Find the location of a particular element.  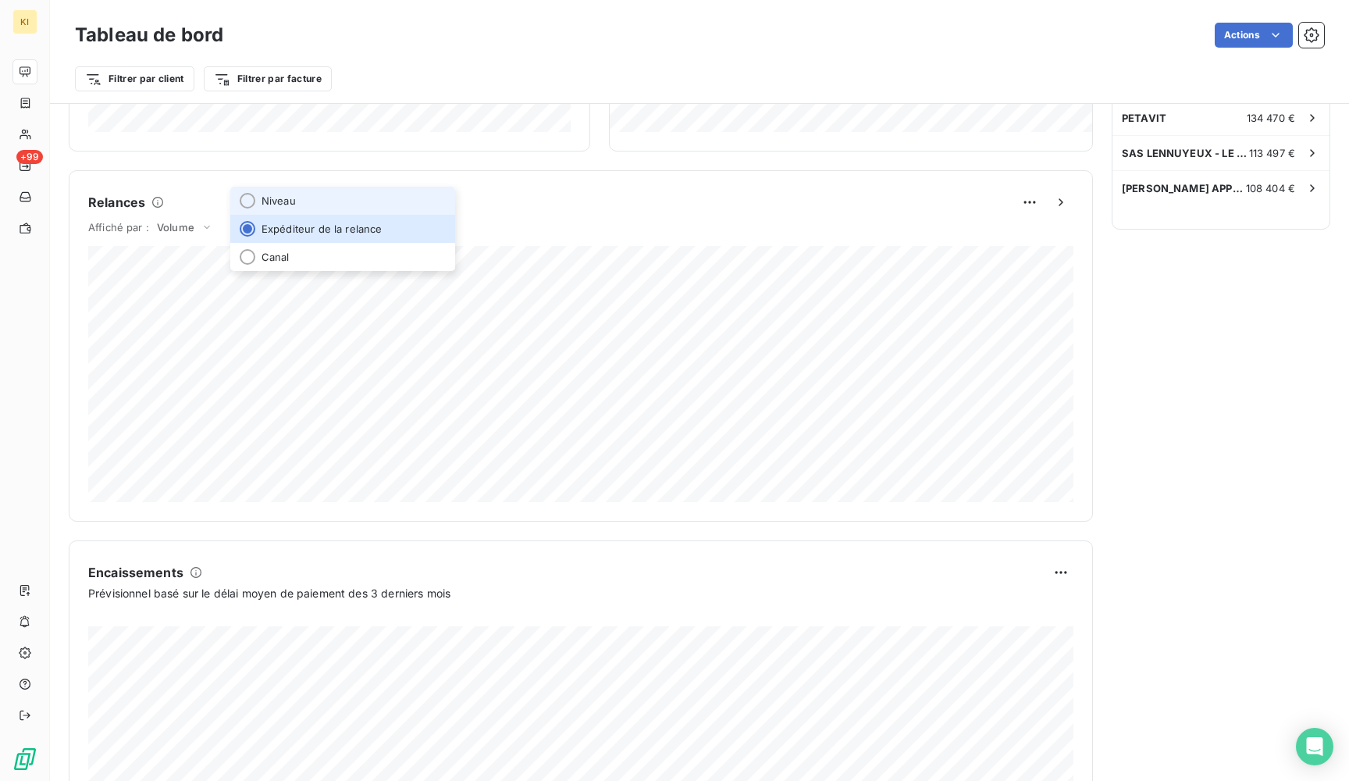

h6: Relances is located at coordinates (116, 202).